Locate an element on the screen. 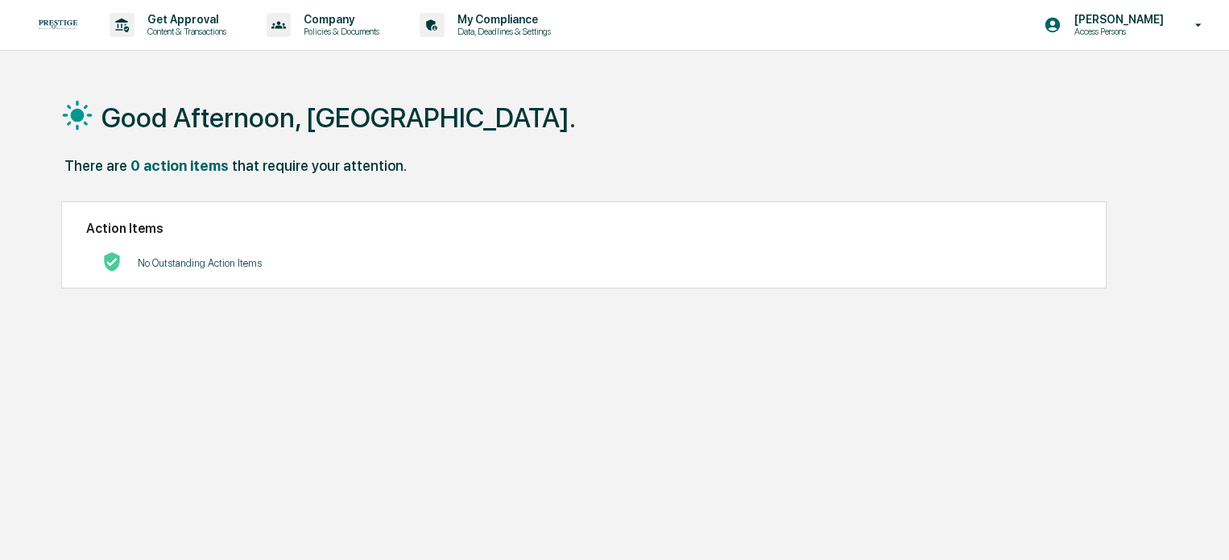 This screenshot has height=560, width=1229. p: Content & Transactions is located at coordinates (185, 31).